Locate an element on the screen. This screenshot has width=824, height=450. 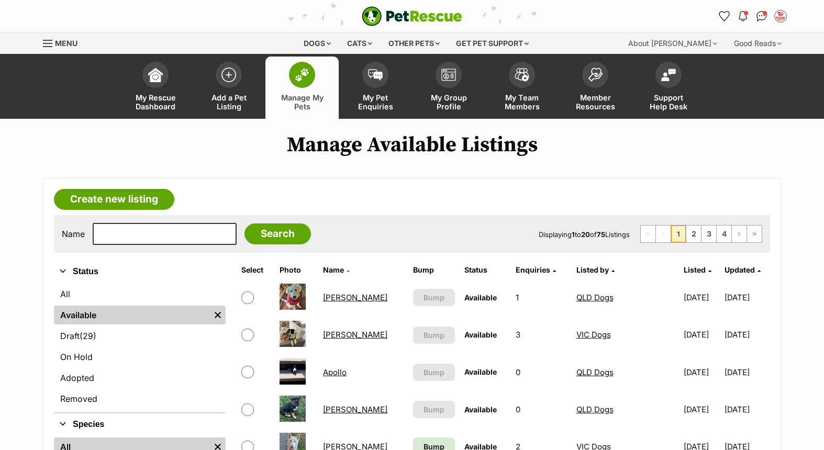
img: help-desk-icon-fdf02630f3aa405de69fd3d07c3f3aa587a6932b1a1747fa1d2bba05be0121f9.svg is located at coordinates (669, 75).